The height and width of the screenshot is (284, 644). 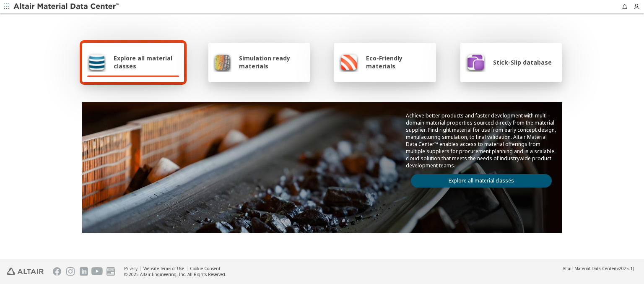 What do you see at coordinates (481, 140) in the screenshot?
I see `p: Achieve better products and faster development with multi-domain material properties sourced dire...` at bounding box center [481, 140].